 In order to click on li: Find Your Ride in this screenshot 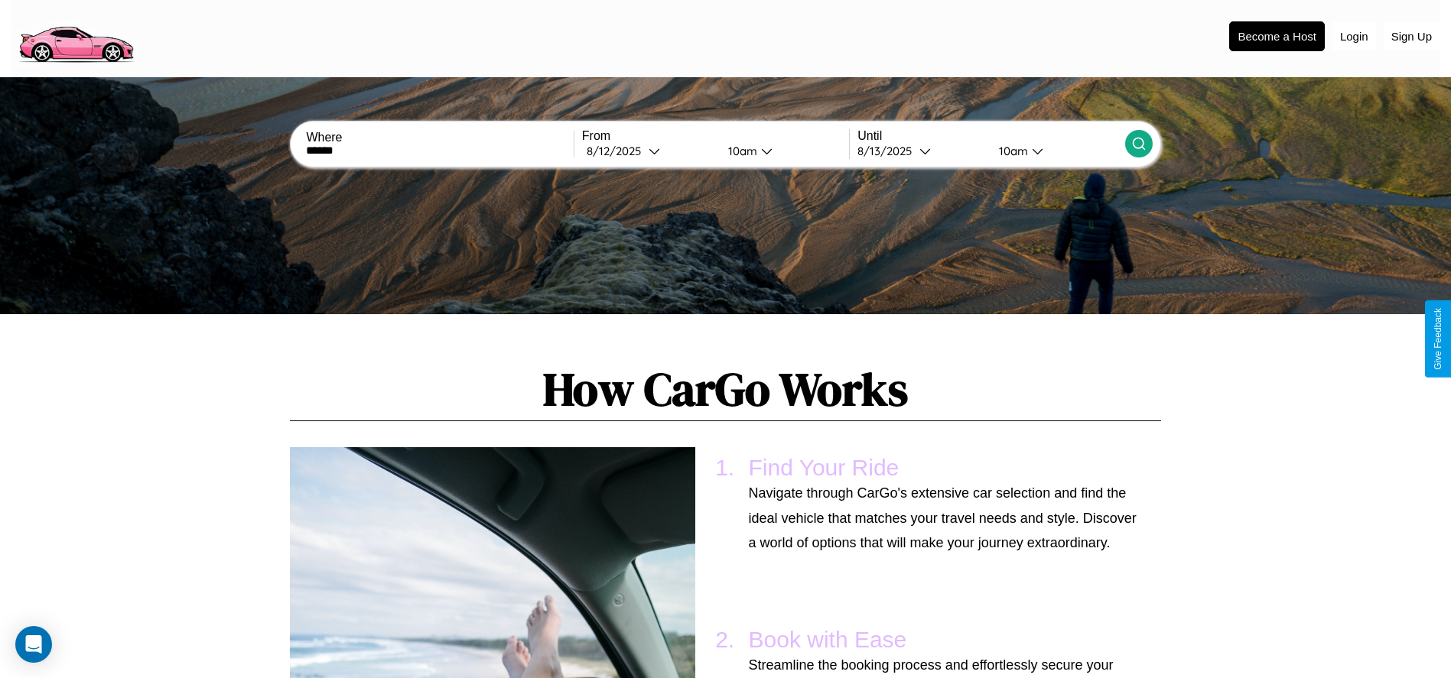, I will do `click(943, 505)`.